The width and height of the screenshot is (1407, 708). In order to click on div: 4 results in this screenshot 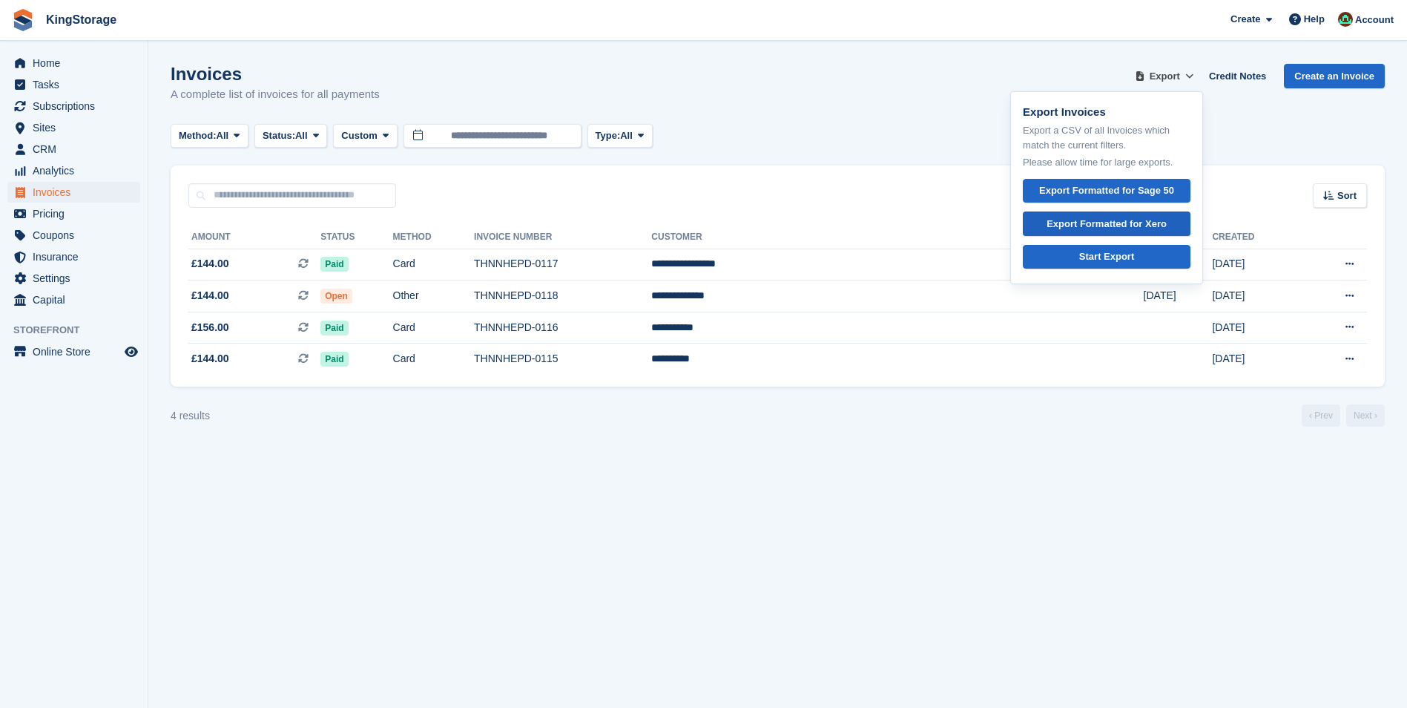, I will do `click(190, 415)`.